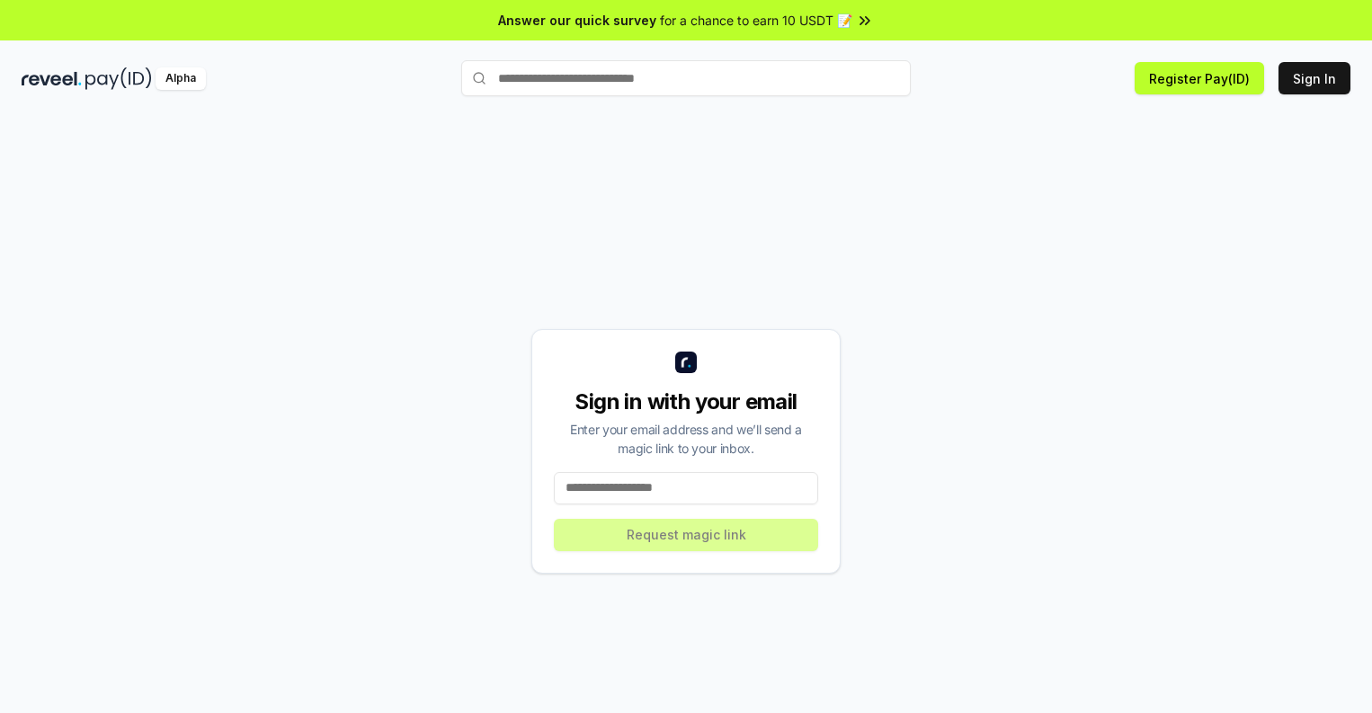  Describe the element at coordinates (686, 402) in the screenshot. I see `div: Sign in with your email` at that location.